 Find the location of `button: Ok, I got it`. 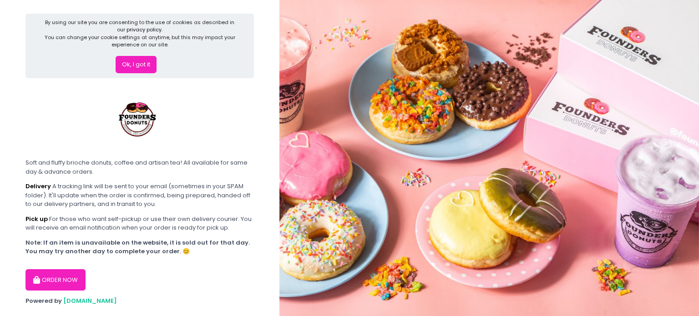

button: Ok, I got it is located at coordinates (136, 65).